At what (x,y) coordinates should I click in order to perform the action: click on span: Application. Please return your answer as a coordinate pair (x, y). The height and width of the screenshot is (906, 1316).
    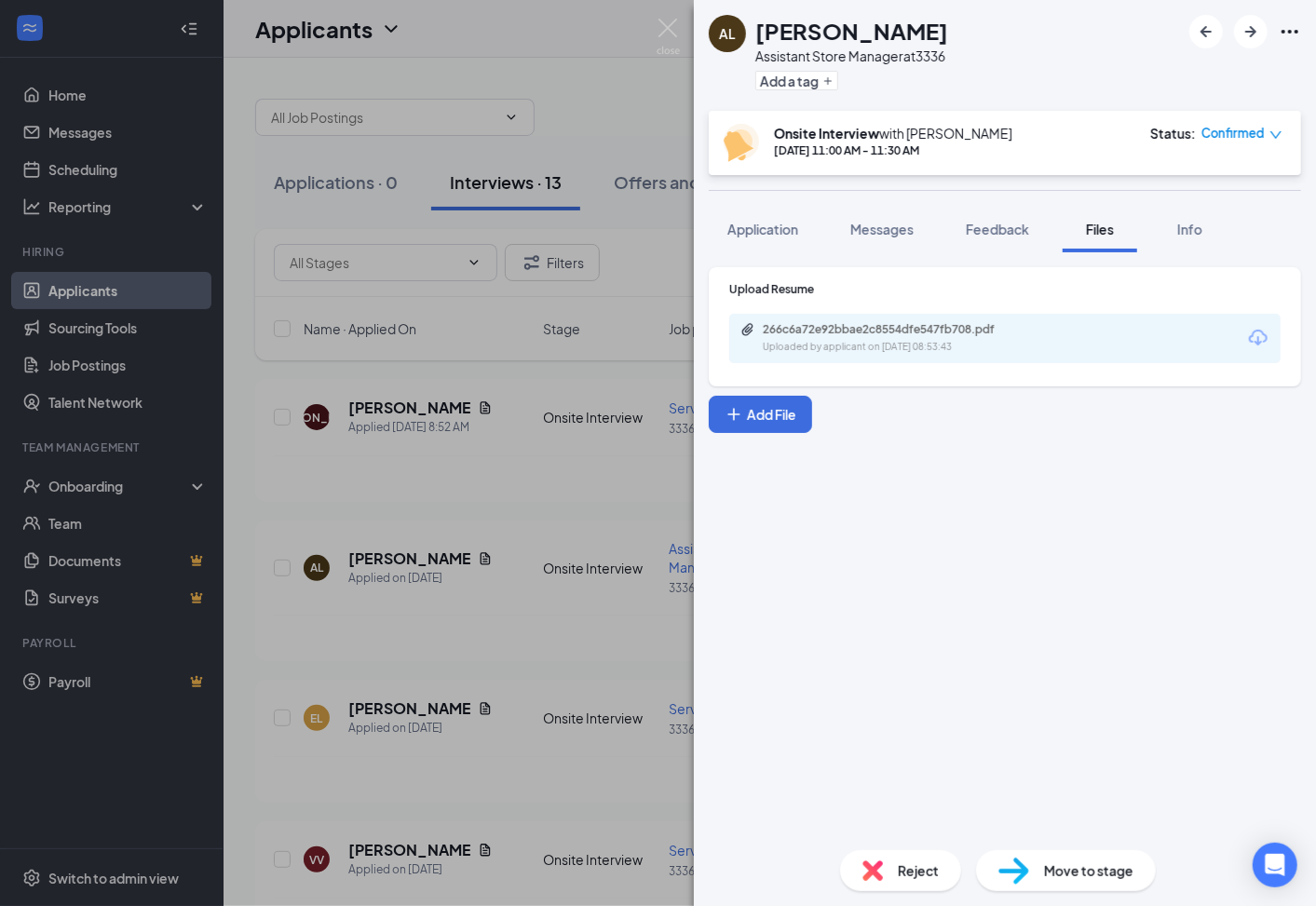
    Looking at the image, I should click on (763, 230).